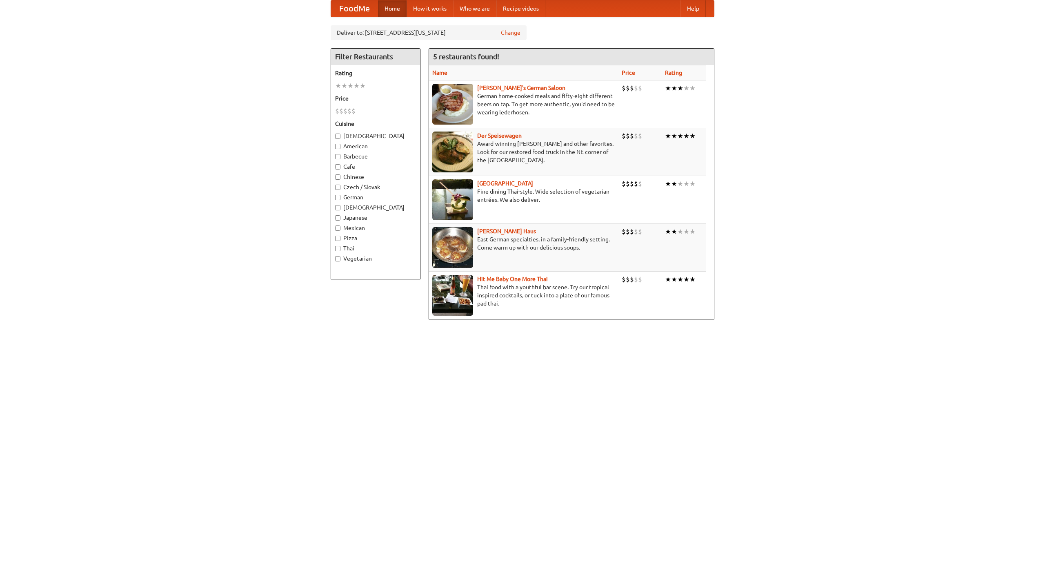 This screenshot has width=1045, height=578. I want to click on label: Pizza, so click(376, 238).